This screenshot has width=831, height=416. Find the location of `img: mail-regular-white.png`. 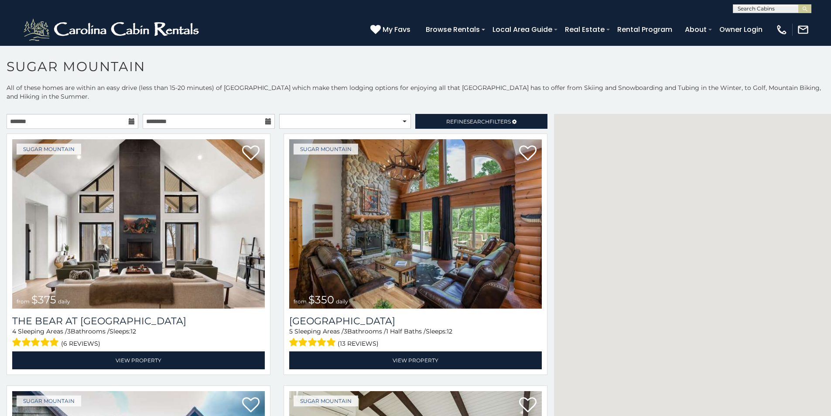

img: mail-regular-white.png is located at coordinates (803, 30).